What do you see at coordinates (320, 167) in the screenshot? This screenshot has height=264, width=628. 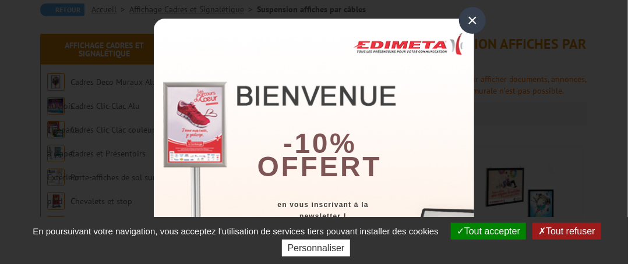 I see `font: offert` at bounding box center [320, 167].